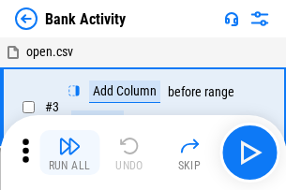 The height and width of the screenshot is (190, 286). I want to click on div: Add Column, so click(125, 92).